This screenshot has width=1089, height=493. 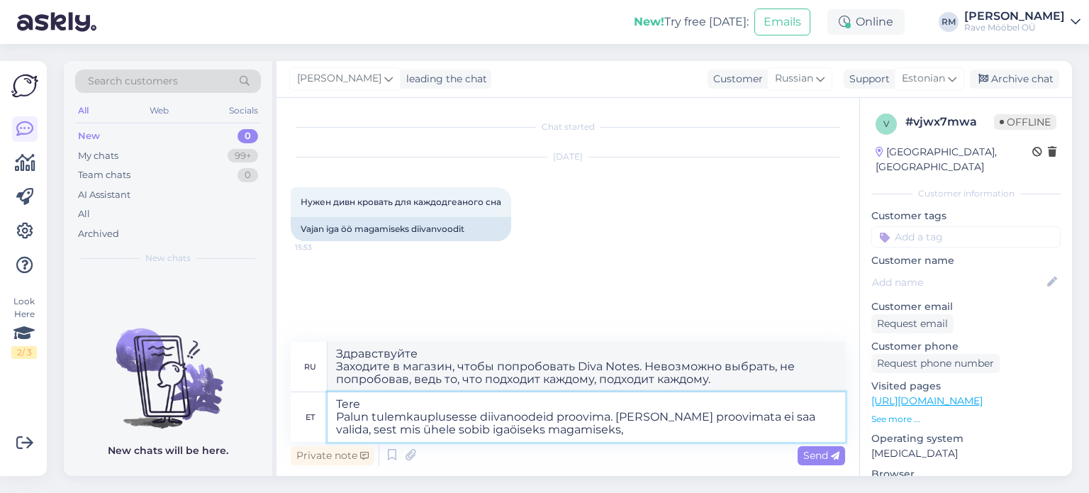 I want to click on div: Support, so click(x=867, y=79).